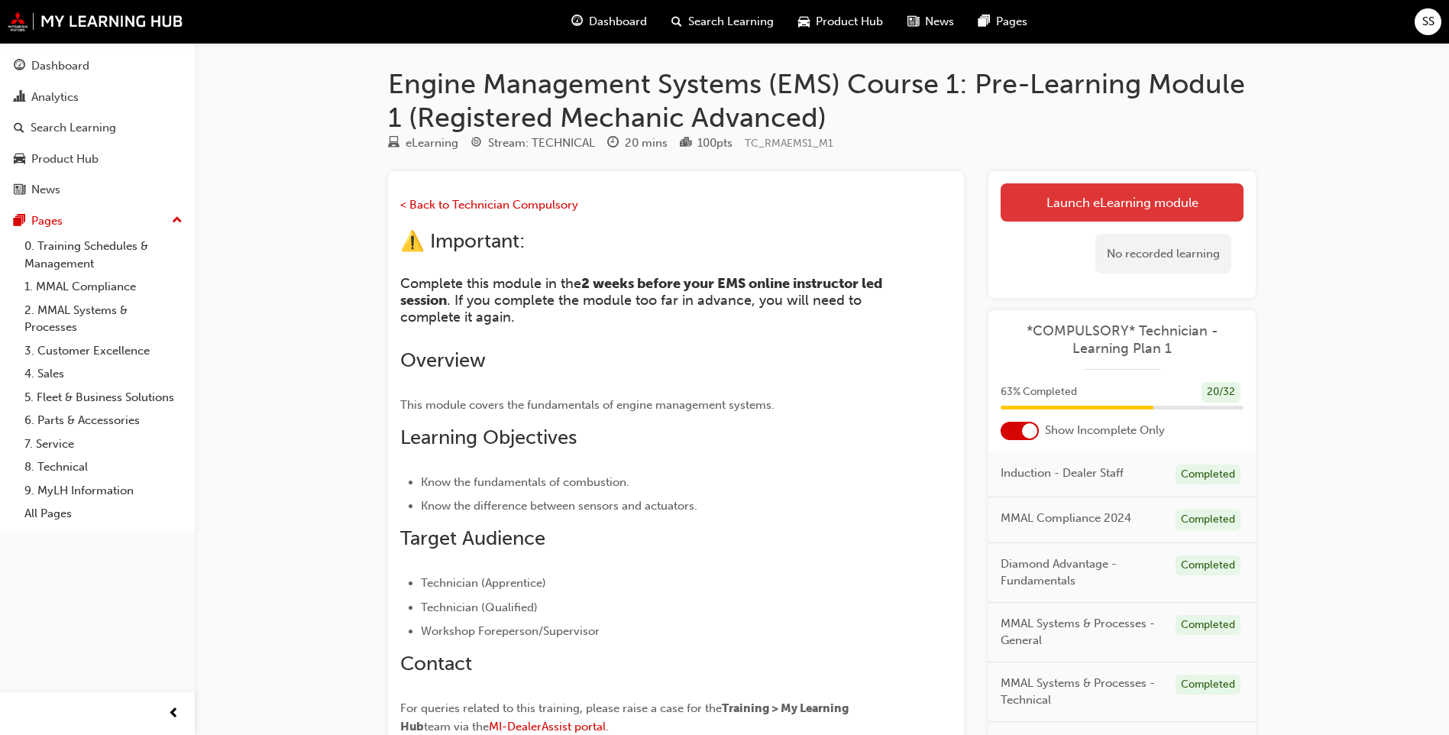 The image size is (1449, 735). I want to click on span: Overview, so click(443, 360).